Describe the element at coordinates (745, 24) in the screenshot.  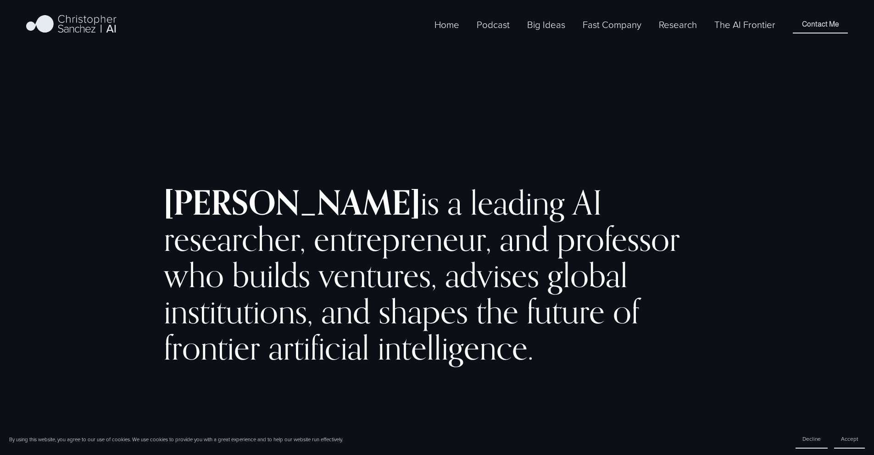
I see `a: The AI Frontier` at that location.